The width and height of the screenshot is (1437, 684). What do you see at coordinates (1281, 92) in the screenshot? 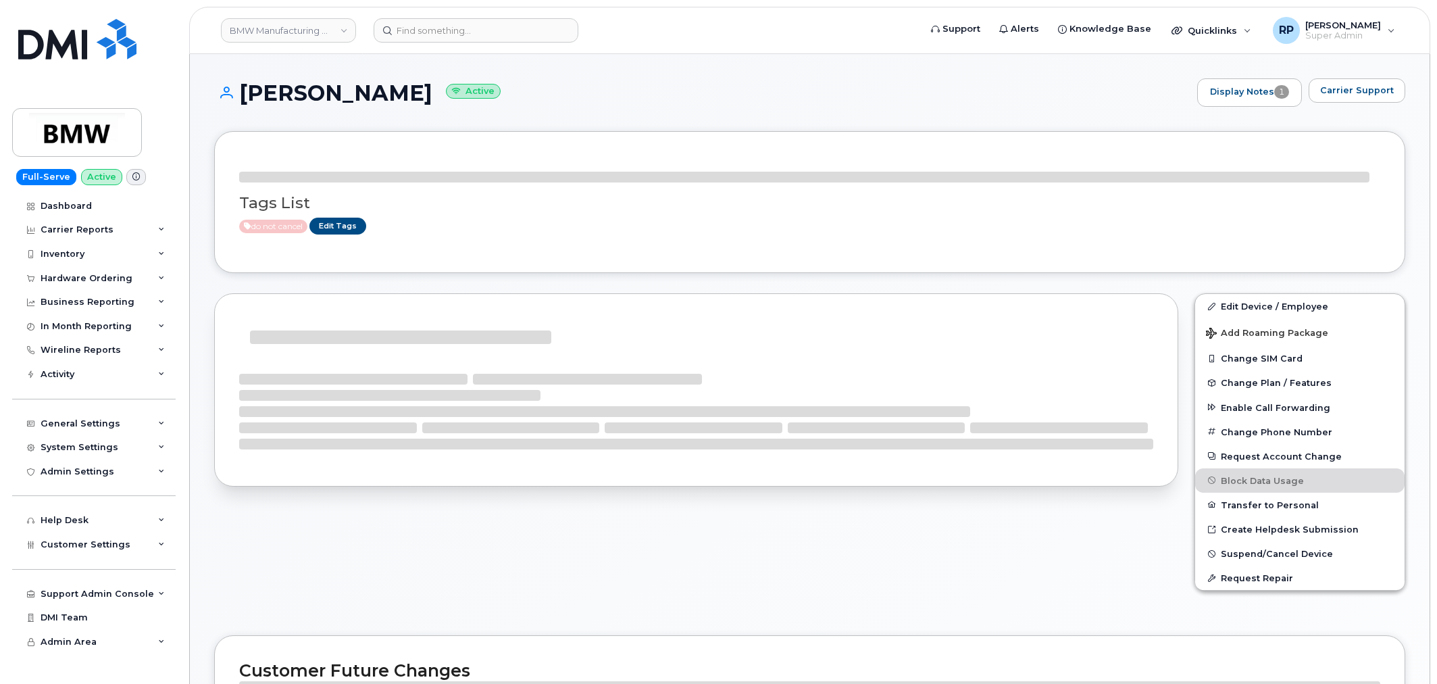
I see `span: 1` at bounding box center [1281, 92].